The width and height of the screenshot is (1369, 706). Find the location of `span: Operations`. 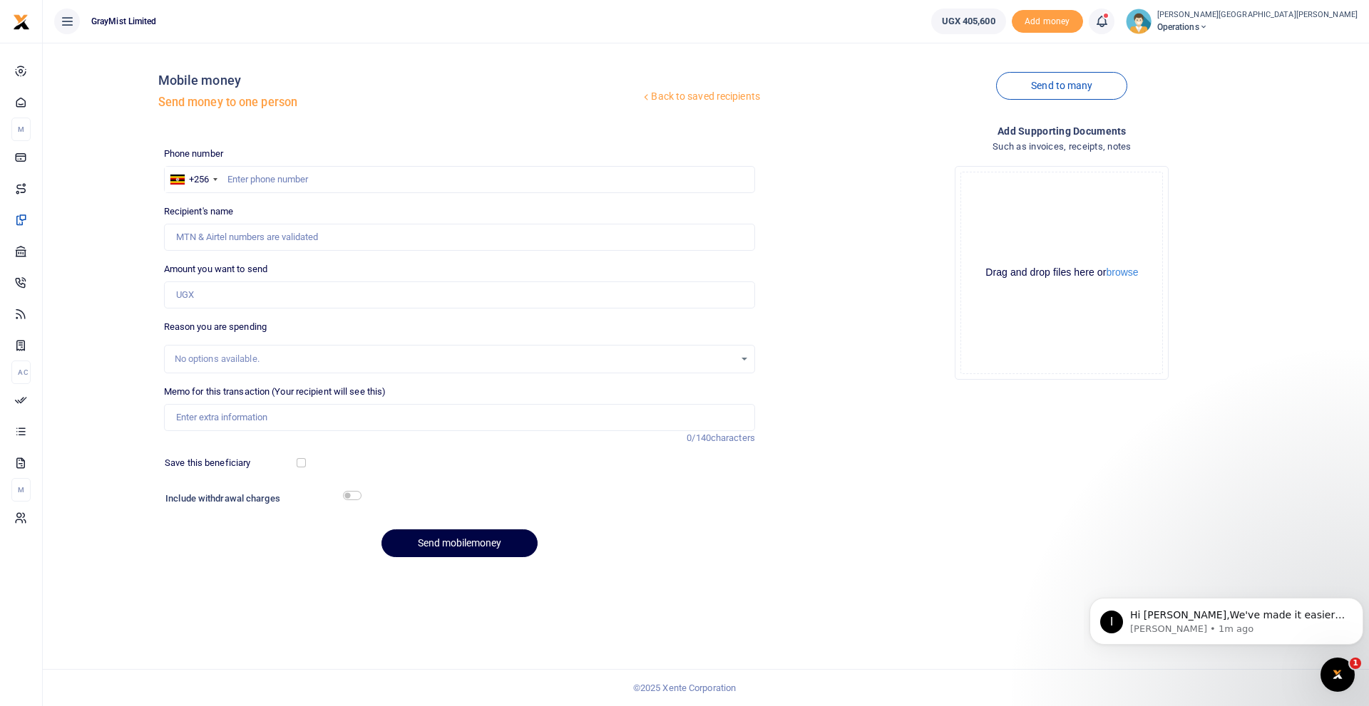

span: Operations is located at coordinates (1257, 27).